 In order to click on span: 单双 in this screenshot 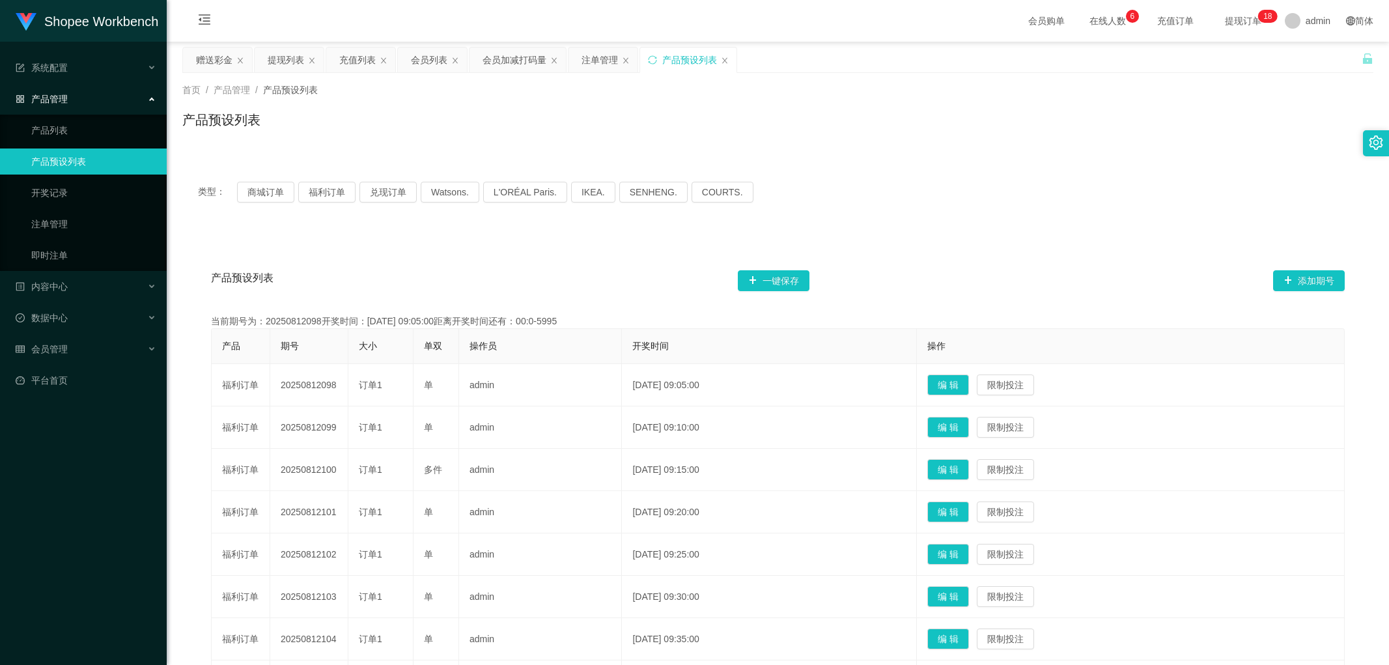, I will do `click(433, 346)`.